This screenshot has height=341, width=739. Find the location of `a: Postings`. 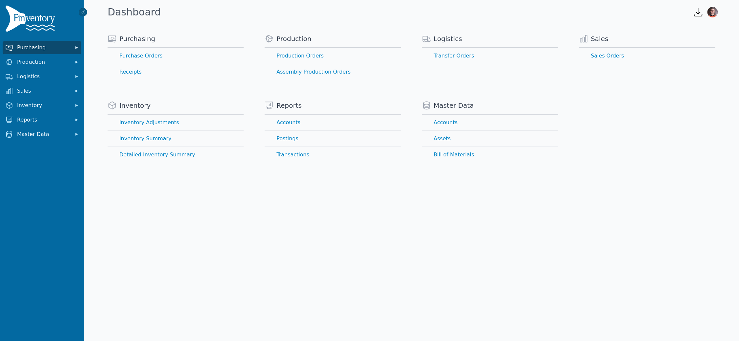

a: Postings is located at coordinates (333, 139).